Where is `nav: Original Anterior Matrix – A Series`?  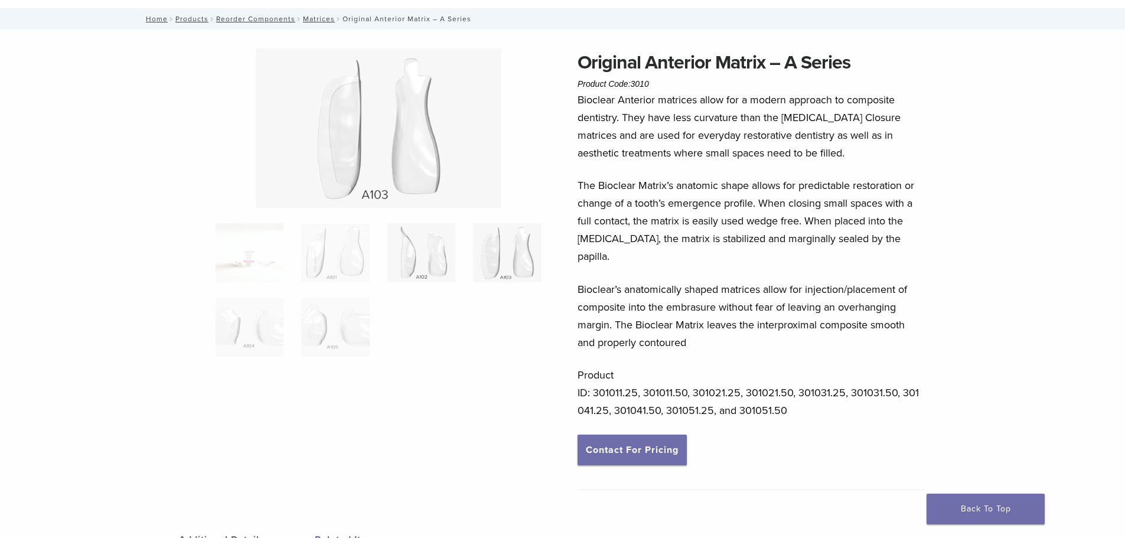
nav: Original Anterior Matrix – A Series is located at coordinates (563, 19).